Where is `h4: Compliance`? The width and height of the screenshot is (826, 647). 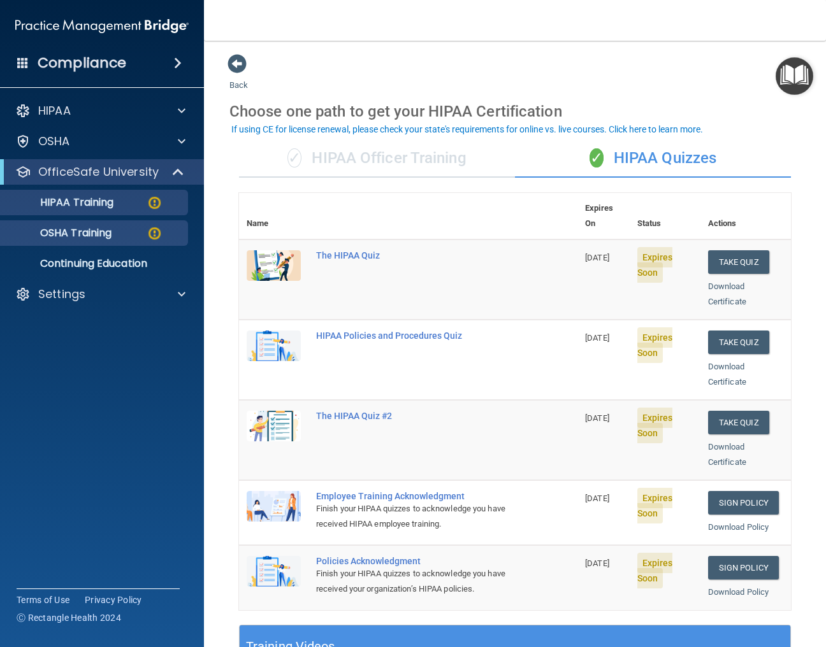
h4: Compliance is located at coordinates (82, 63).